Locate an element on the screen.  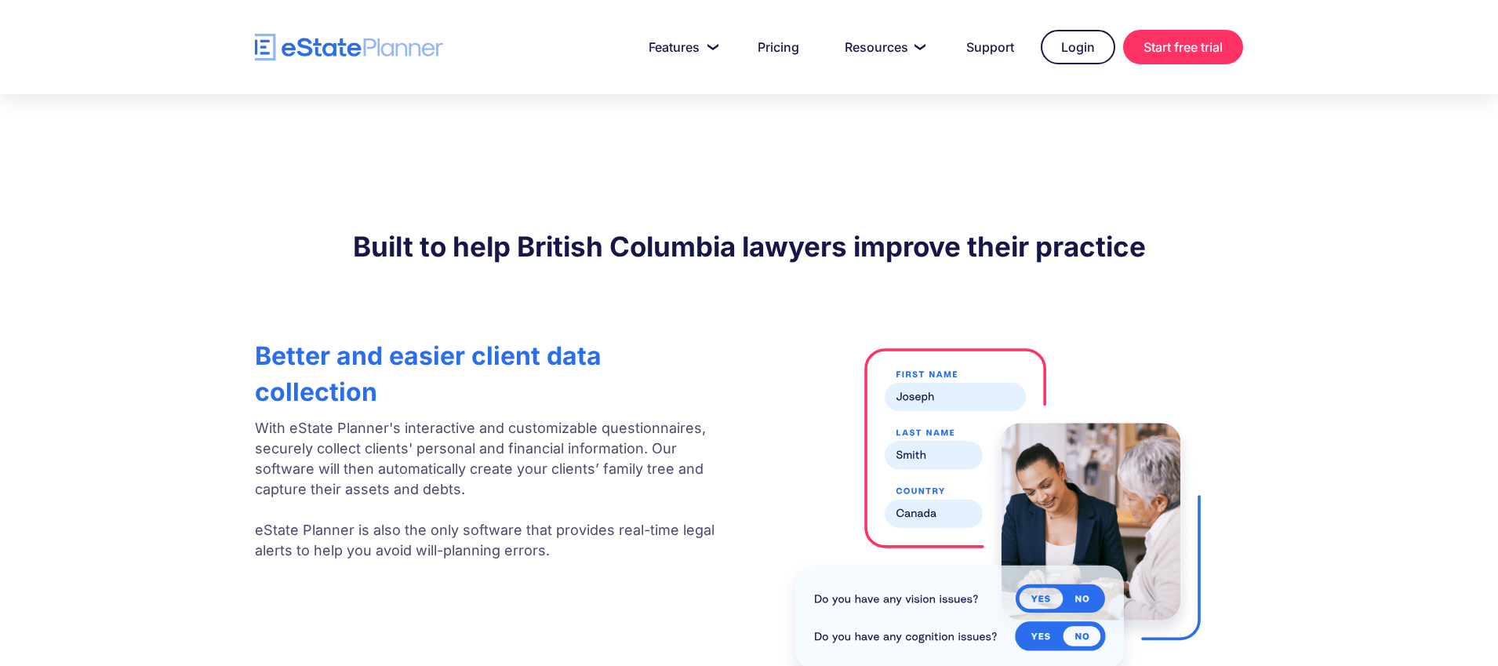
a: Start free trial is located at coordinates (1182, 47).